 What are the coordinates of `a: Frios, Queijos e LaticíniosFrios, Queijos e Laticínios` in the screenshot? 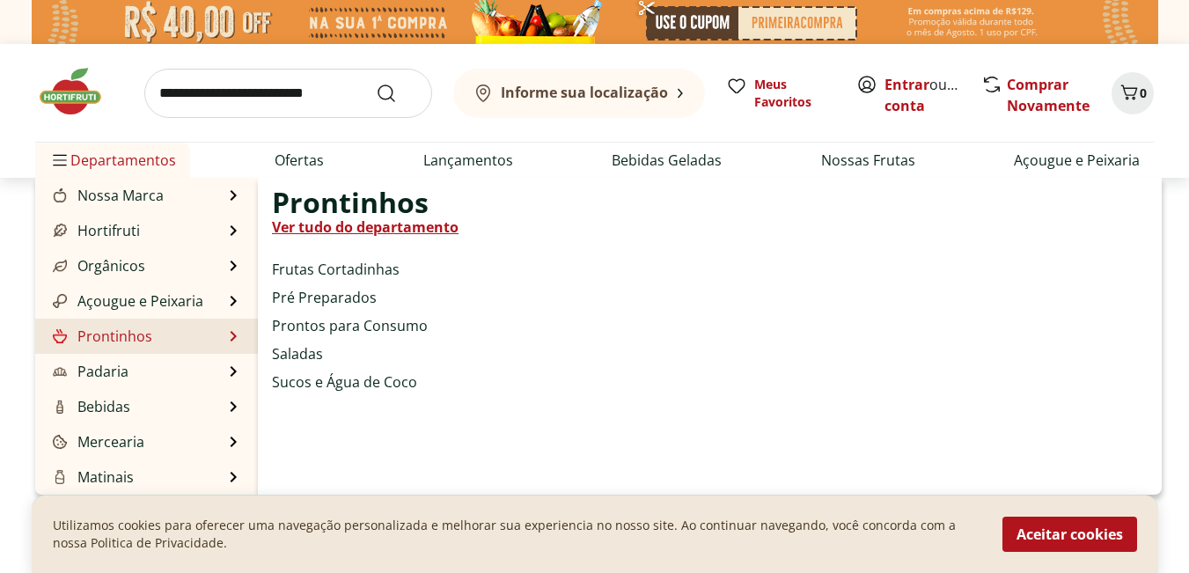 It's located at (136, 512).